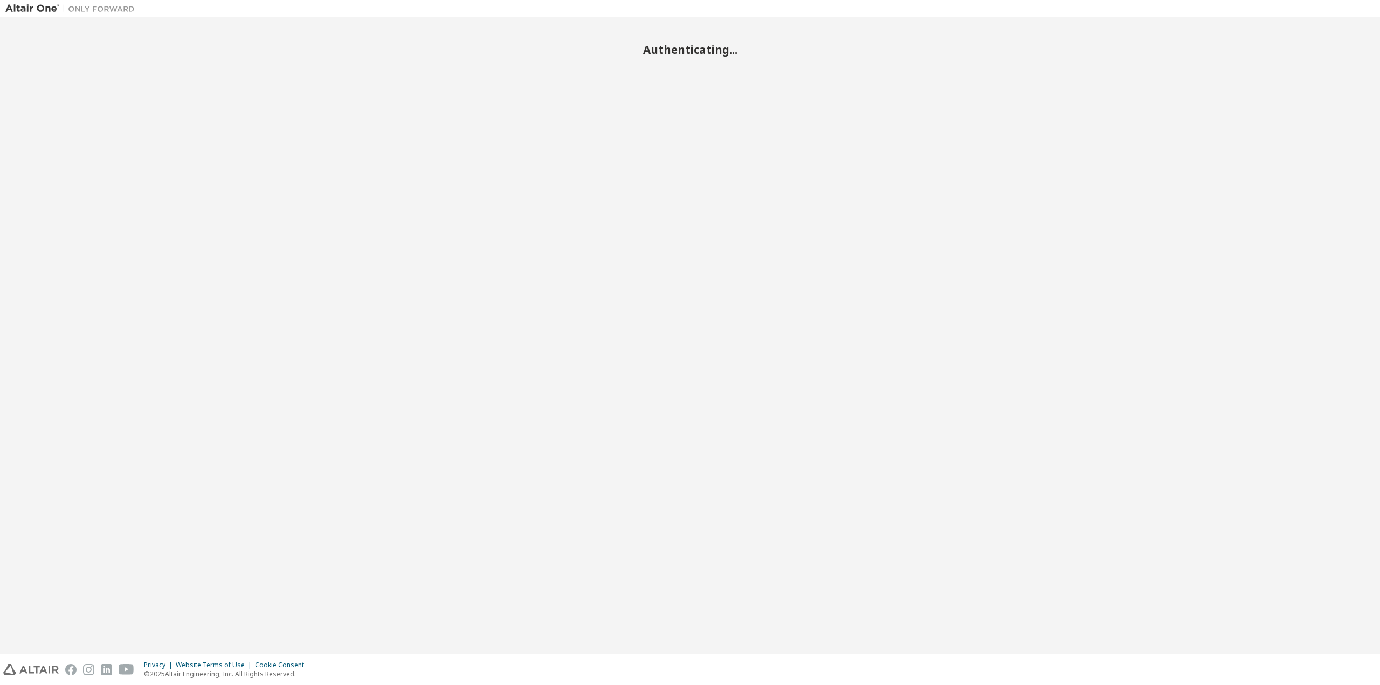 The height and width of the screenshot is (685, 1380). Describe the element at coordinates (126, 669) in the screenshot. I see `img: youtube.svg` at that location.